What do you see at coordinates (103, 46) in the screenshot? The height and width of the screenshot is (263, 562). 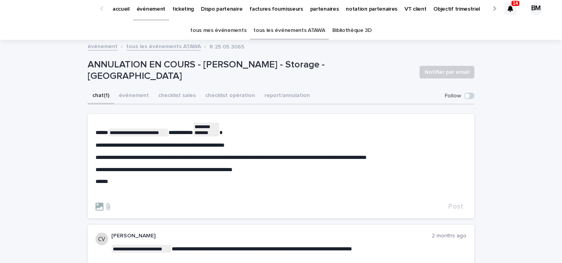 I see `a: événement` at bounding box center [103, 46].